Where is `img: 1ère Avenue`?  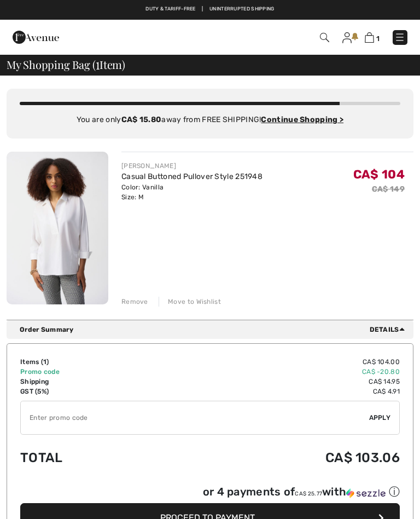 img: 1ère Avenue is located at coordinates (36, 37).